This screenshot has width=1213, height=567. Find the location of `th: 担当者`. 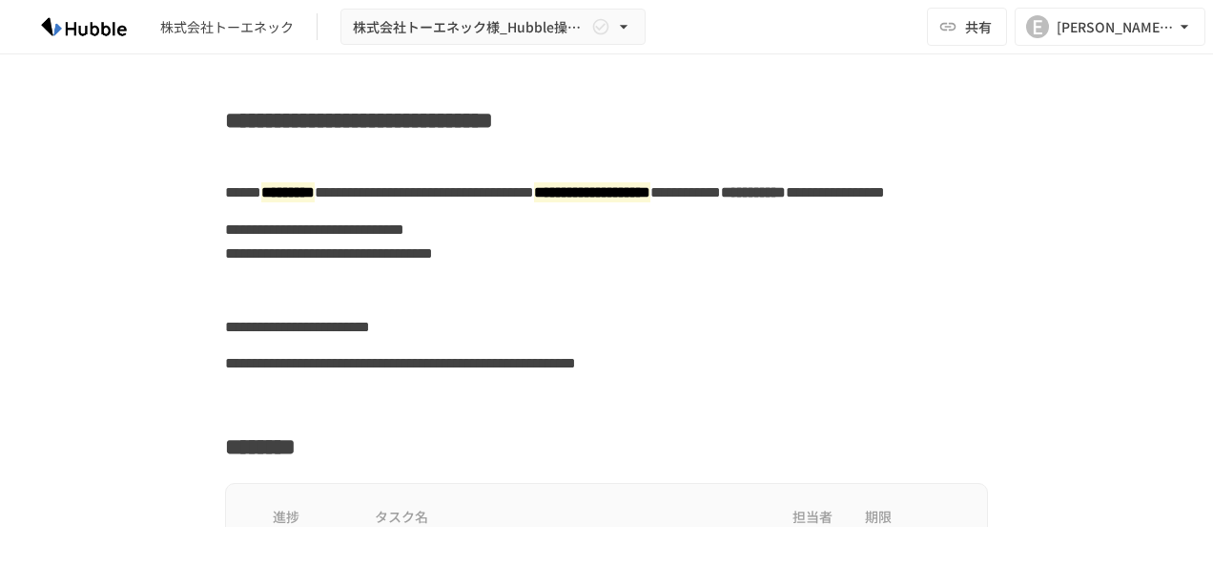

th: 担当者 is located at coordinates (812, 517).